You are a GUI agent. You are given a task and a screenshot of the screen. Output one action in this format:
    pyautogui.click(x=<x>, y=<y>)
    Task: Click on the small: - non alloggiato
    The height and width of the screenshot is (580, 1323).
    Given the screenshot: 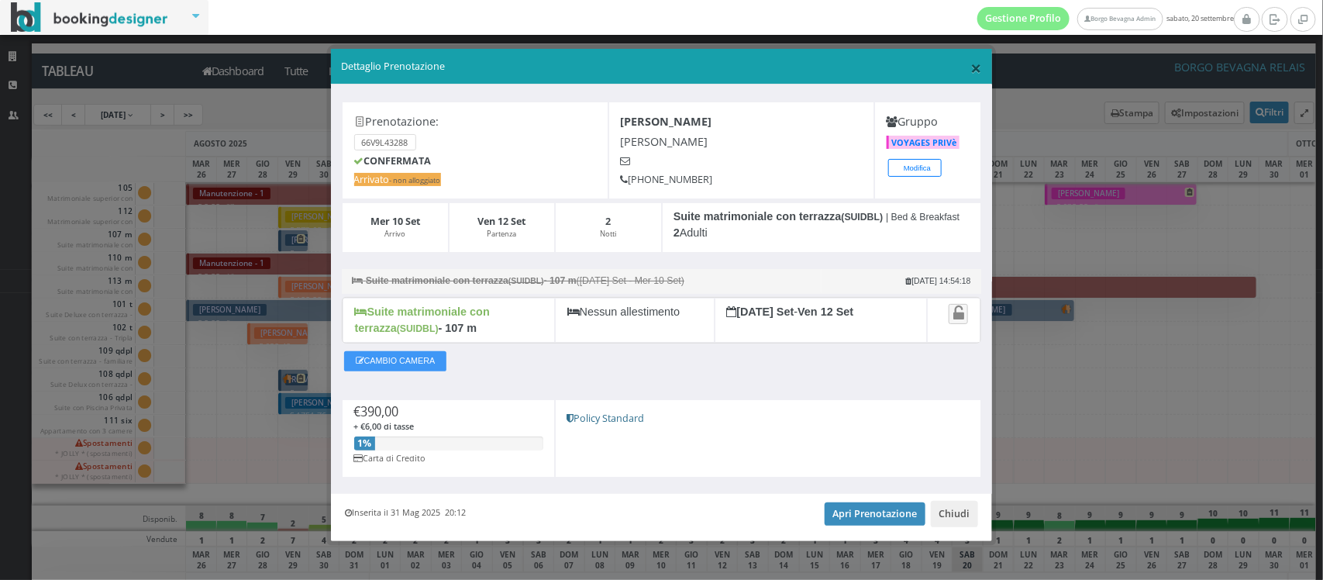 What is the action you would take?
    pyautogui.click(x=415, y=180)
    